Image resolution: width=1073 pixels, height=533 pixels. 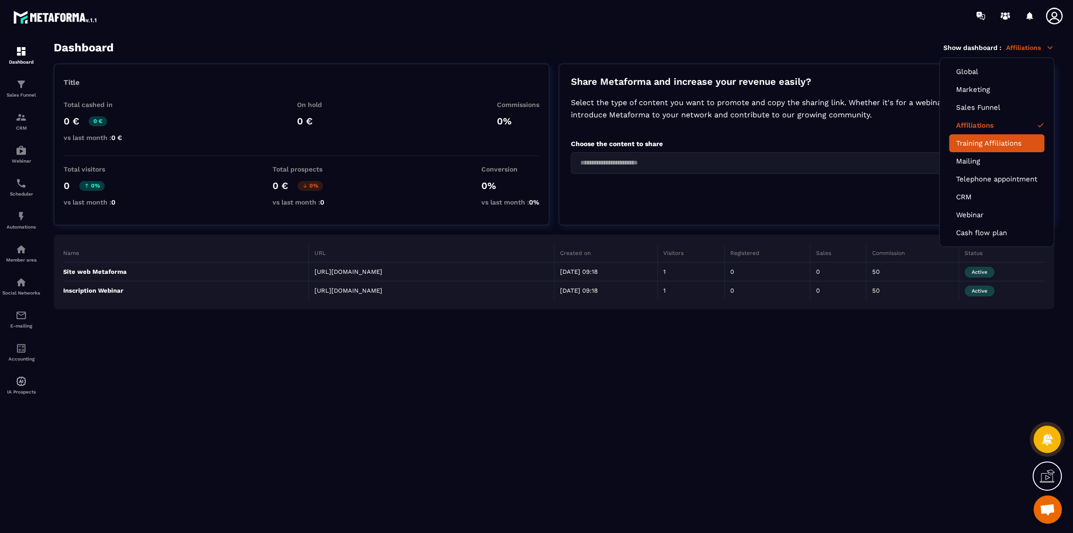 What do you see at coordinates (21, 227) in the screenshot?
I see `p: Automations` at bounding box center [21, 227].